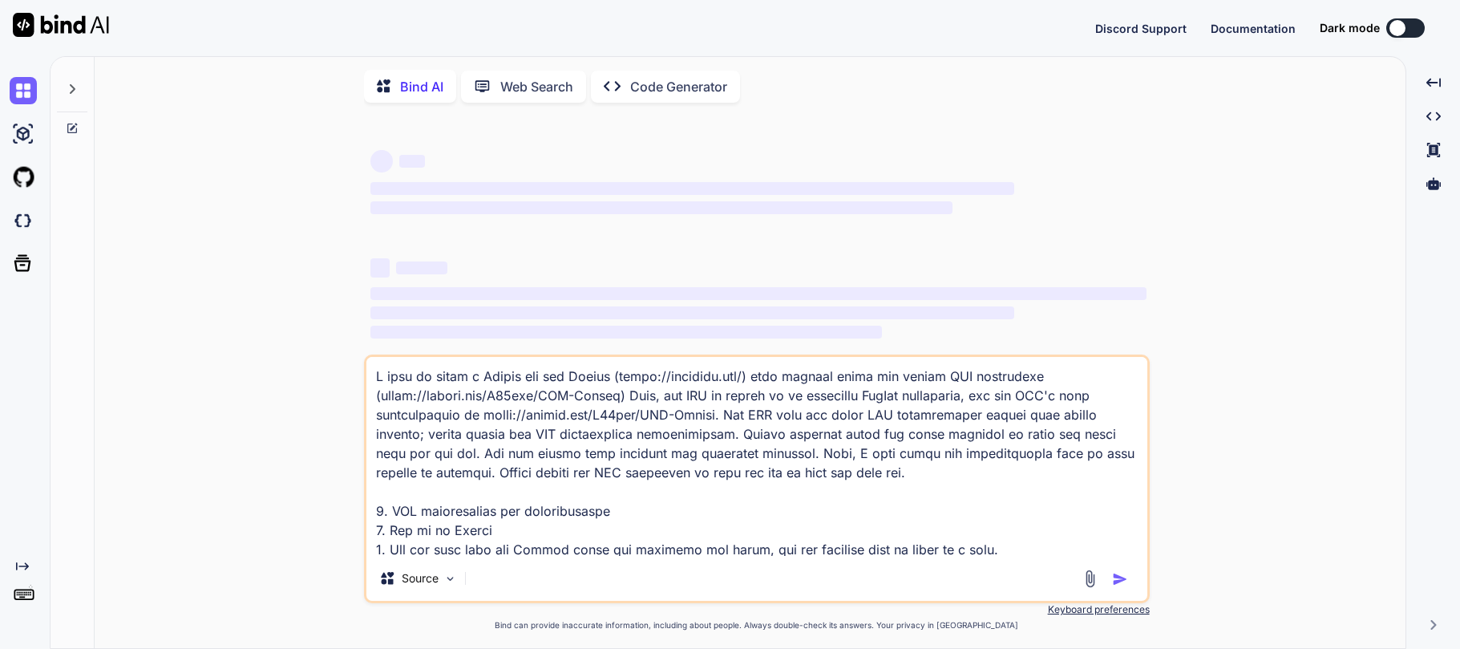 The width and height of the screenshot is (1460, 649). What do you see at coordinates (1090, 578) in the screenshot?
I see `img: attachment` at bounding box center [1090, 578].